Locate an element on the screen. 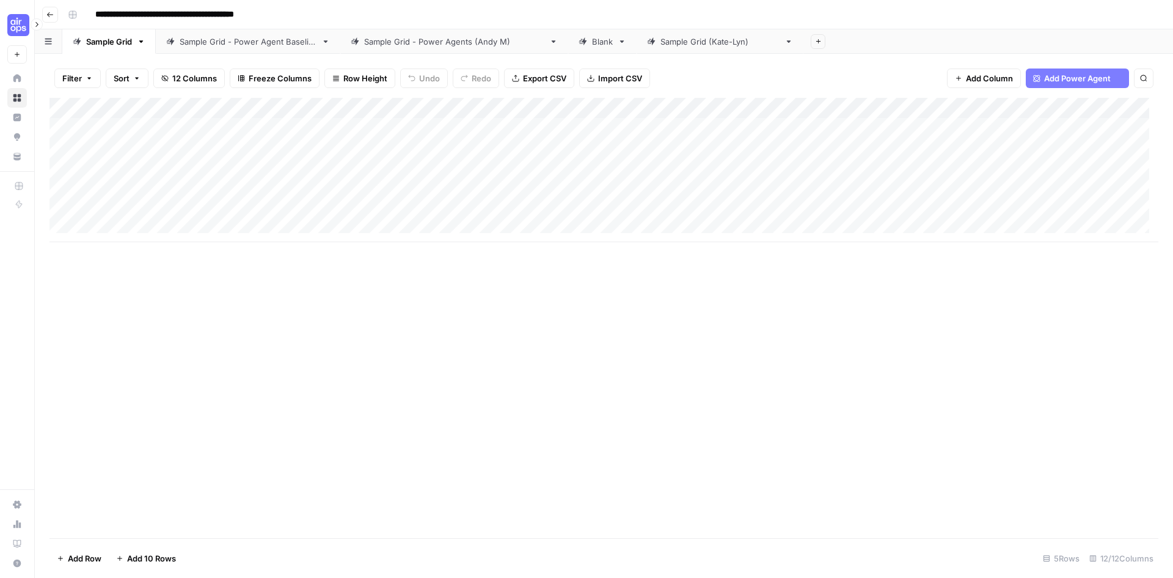 The image size is (1173, 578). span: Redo is located at coordinates (482, 78).